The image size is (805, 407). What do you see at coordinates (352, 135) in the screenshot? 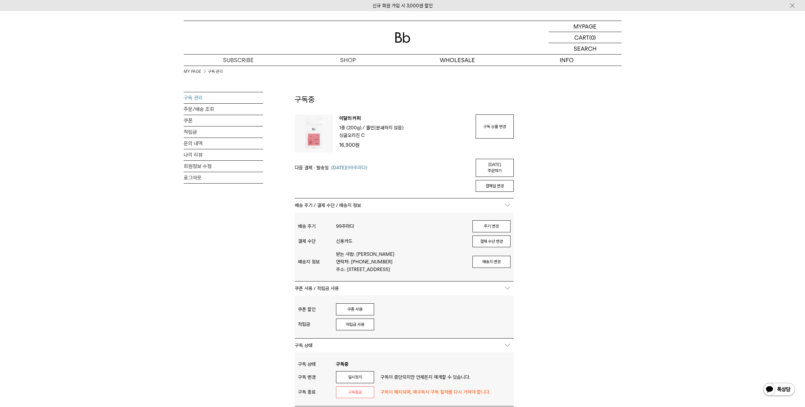
I see `p: 싱글오리진 C` at bounding box center [352, 135].